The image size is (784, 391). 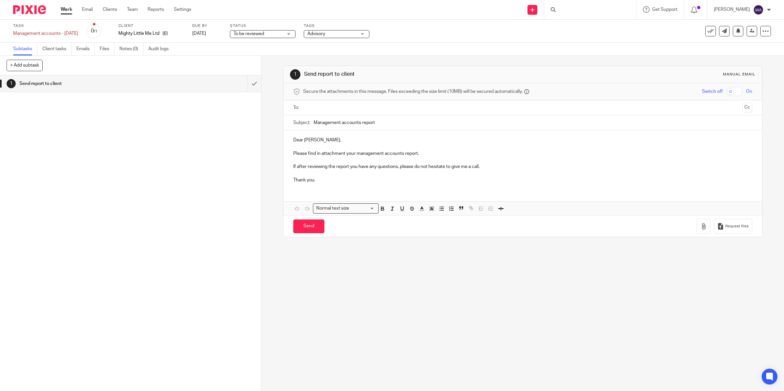 What do you see at coordinates (30, 10) in the screenshot?
I see `img: Pixie` at bounding box center [30, 10].